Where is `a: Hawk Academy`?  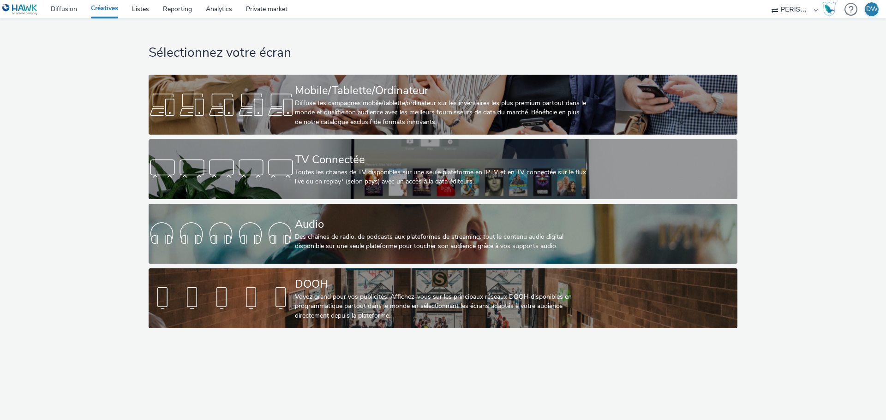
a: Hawk Academy is located at coordinates (831, 9).